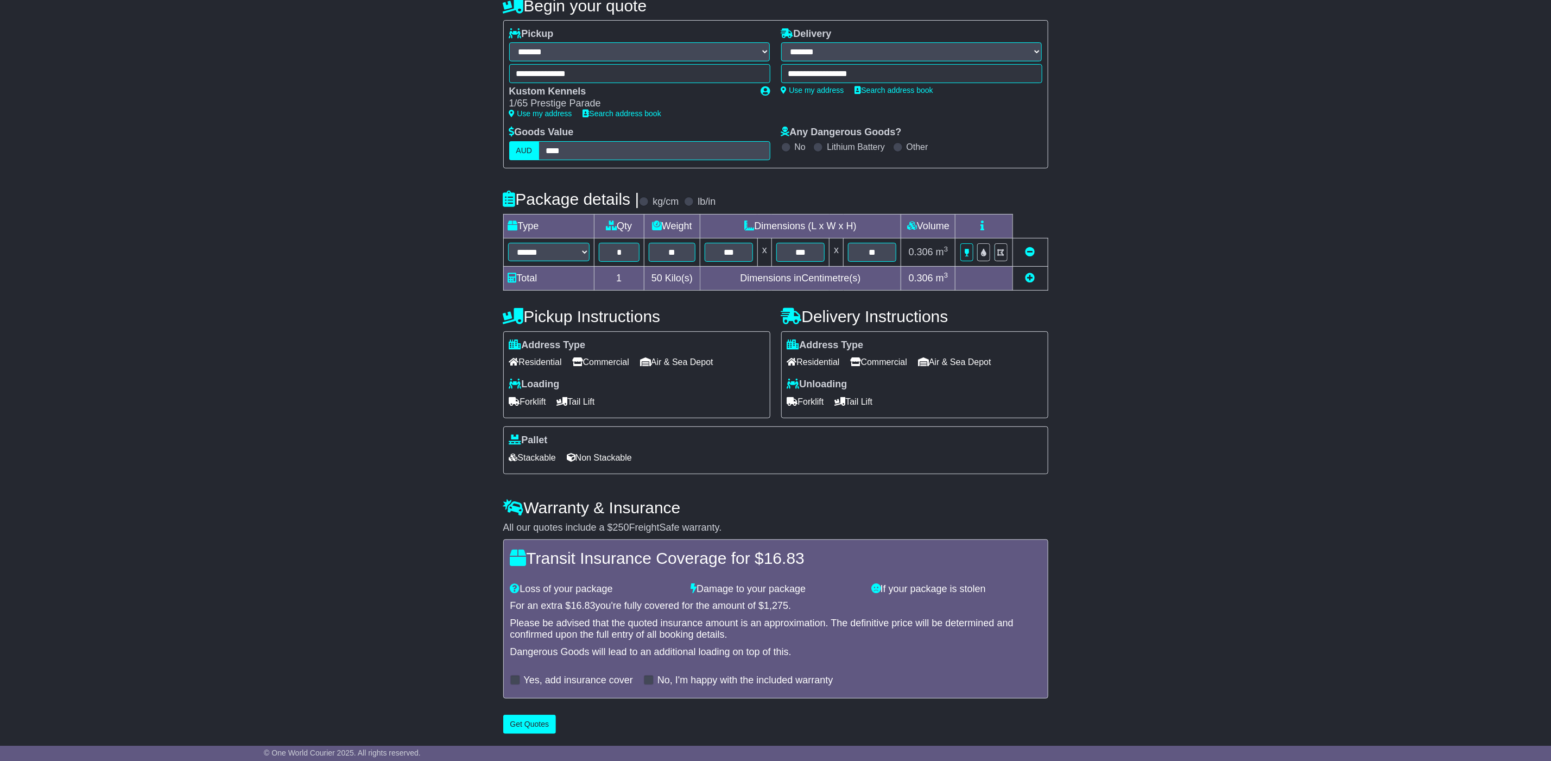 The width and height of the screenshot is (1551, 761). I want to click on label: lb/in, so click(706, 202).